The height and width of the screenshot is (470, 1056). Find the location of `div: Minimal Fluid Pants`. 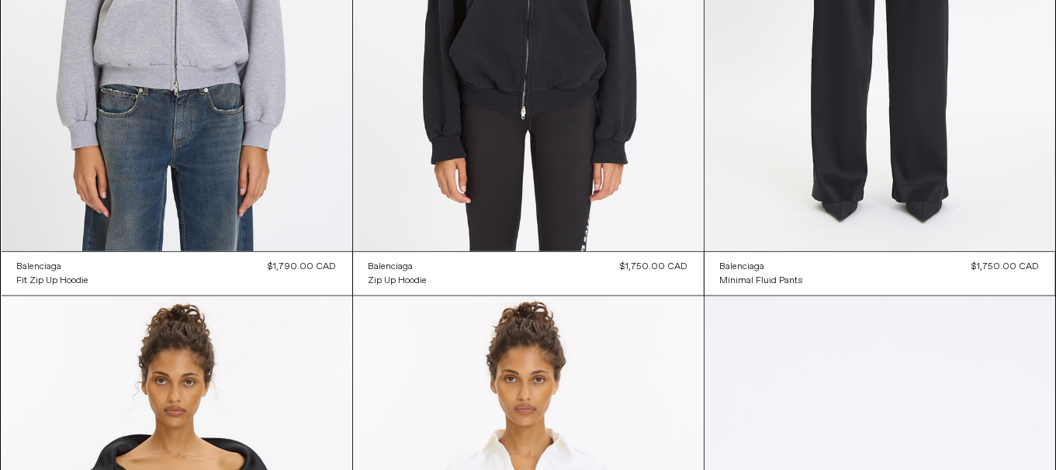

div: Minimal Fluid Pants is located at coordinates (762, 281).